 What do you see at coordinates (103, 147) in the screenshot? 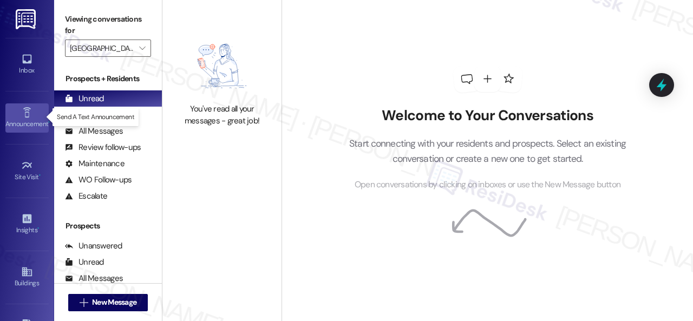
I see `div: Review follow-ups` at bounding box center [103, 147].